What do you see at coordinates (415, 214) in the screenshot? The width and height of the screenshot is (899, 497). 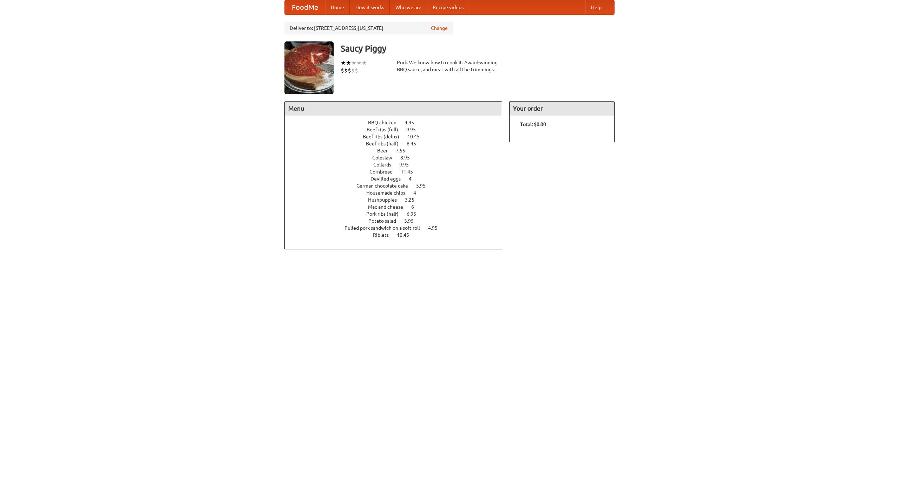 I see `span: 6.95` at bounding box center [415, 214].